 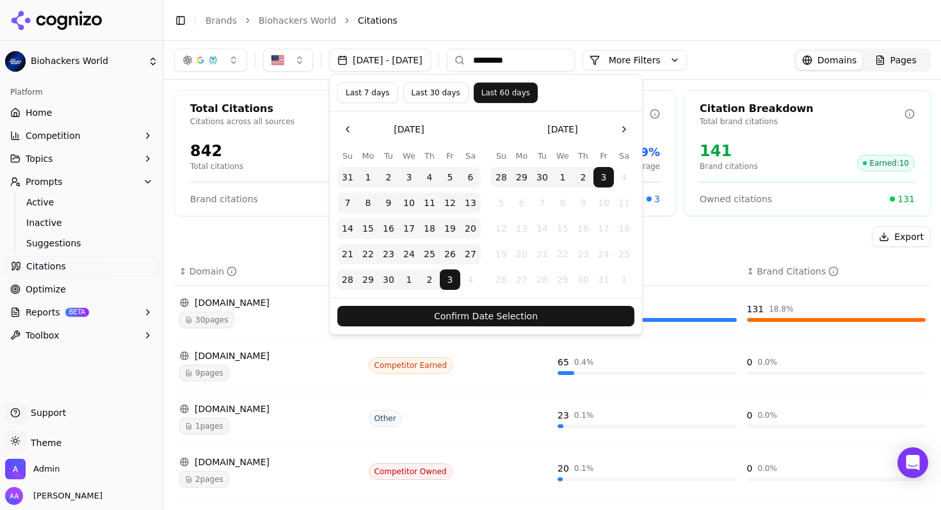 I want to click on th: domain, so click(x=269, y=271).